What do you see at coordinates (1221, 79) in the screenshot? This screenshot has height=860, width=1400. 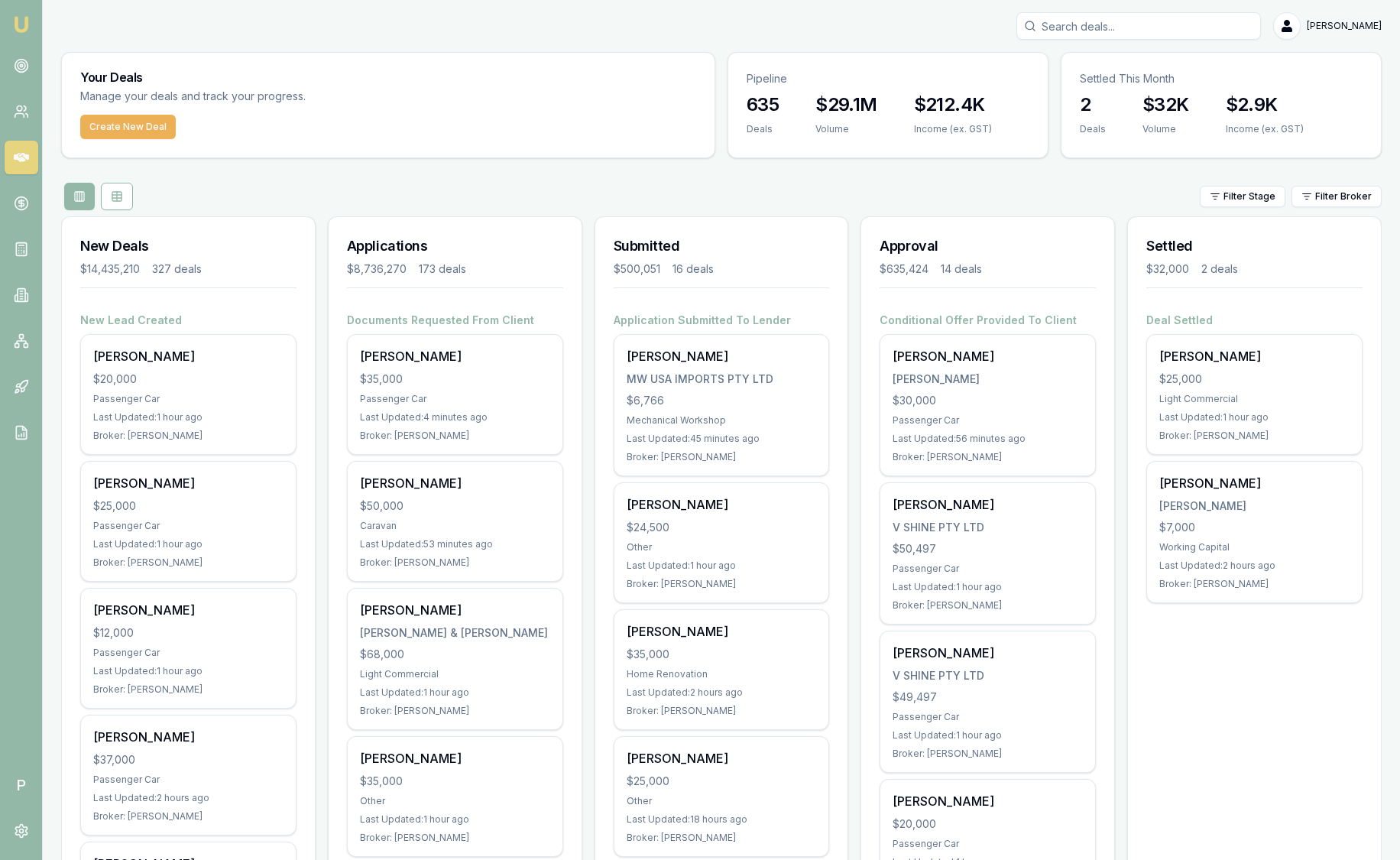 I see `p: Settled This Month` at bounding box center [1221, 79].